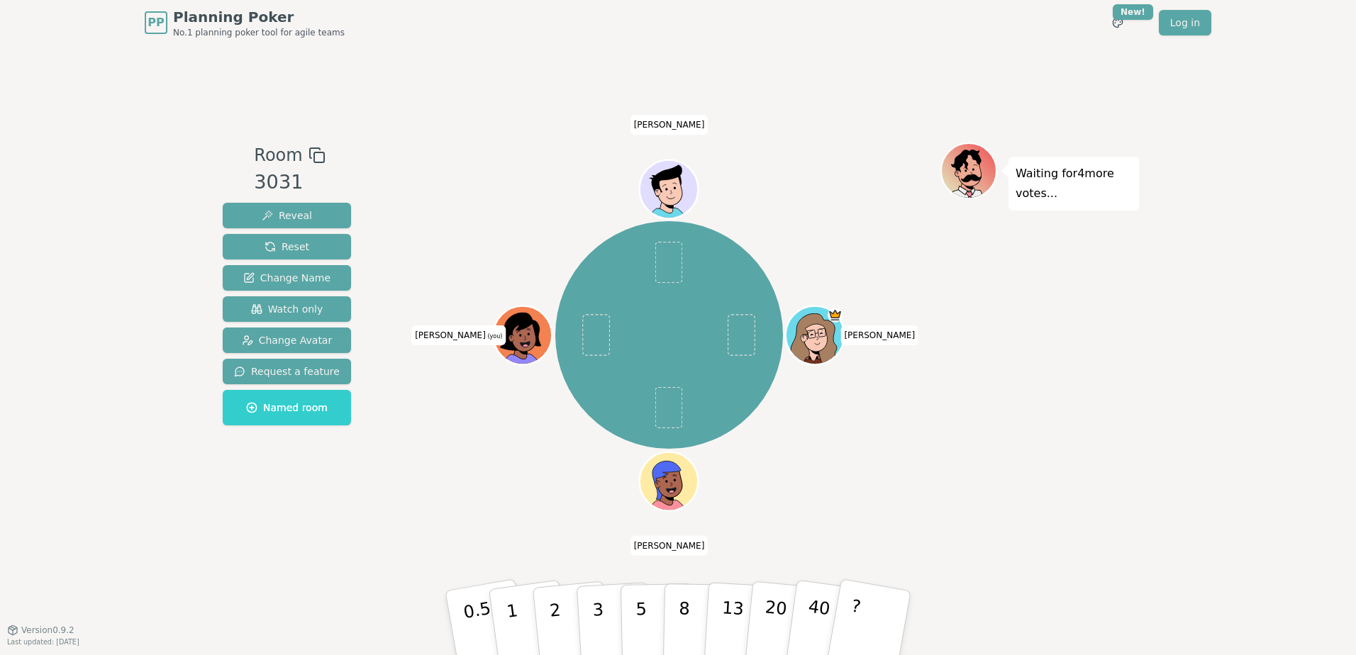  I want to click on button: Change Avatar, so click(287, 340).